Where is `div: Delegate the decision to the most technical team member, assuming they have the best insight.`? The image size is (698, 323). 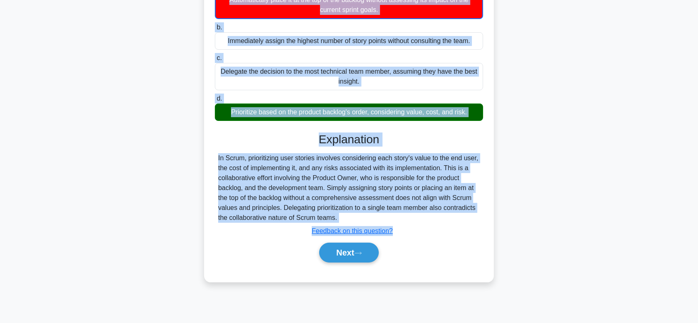 div: Delegate the decision to the most technical team member, assuming they have the best insight. is located at coordinates (349, 77).